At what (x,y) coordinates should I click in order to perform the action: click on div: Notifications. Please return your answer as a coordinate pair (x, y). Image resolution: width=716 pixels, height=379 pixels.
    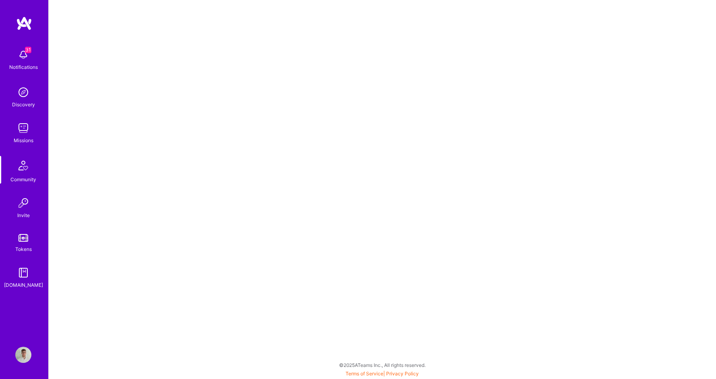
    Looking at the image, I should click on (23, 67).